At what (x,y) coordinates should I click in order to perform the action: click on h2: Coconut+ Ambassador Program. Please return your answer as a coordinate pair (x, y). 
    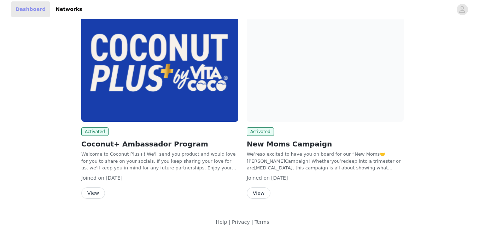
    Looking at the image, I should click on (160, 144).